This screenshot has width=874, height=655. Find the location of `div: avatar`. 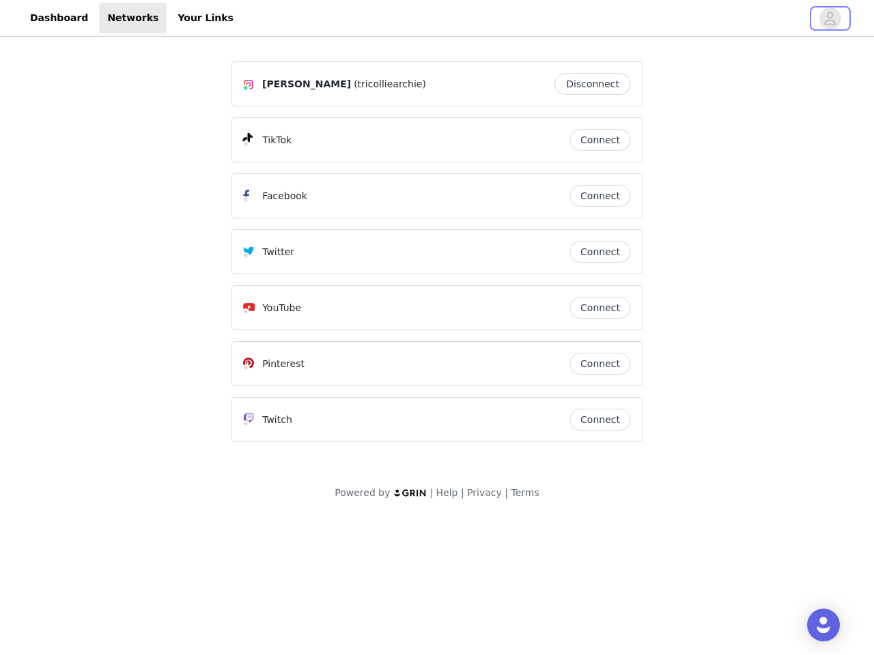

div: avatar is located at coordinates (830, 18).